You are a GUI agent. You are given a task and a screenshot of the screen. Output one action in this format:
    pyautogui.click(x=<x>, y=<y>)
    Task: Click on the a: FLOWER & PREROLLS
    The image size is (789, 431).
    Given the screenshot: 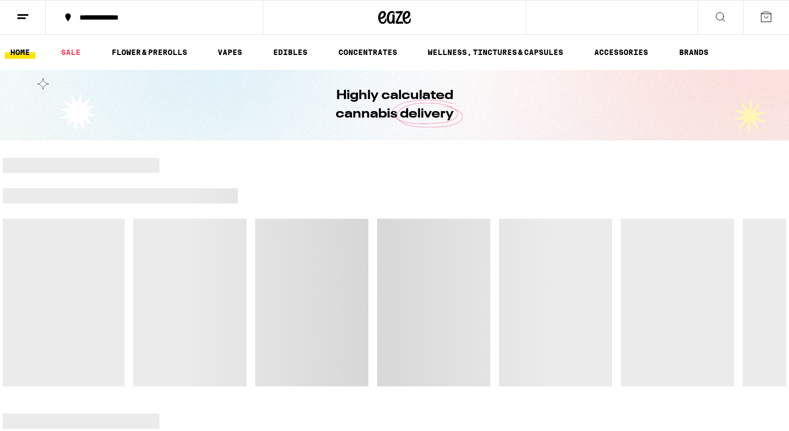 What is the action you would take?
    pyautogui.click(x=149, y=52)
    